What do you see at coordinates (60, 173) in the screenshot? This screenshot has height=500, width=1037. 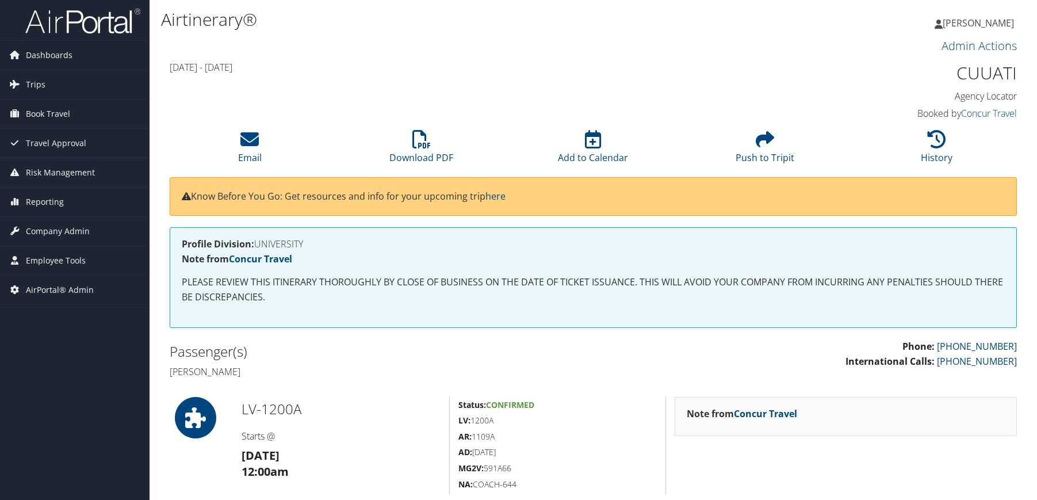 I see `span: Risk Management` at bounding box center [60, 173].